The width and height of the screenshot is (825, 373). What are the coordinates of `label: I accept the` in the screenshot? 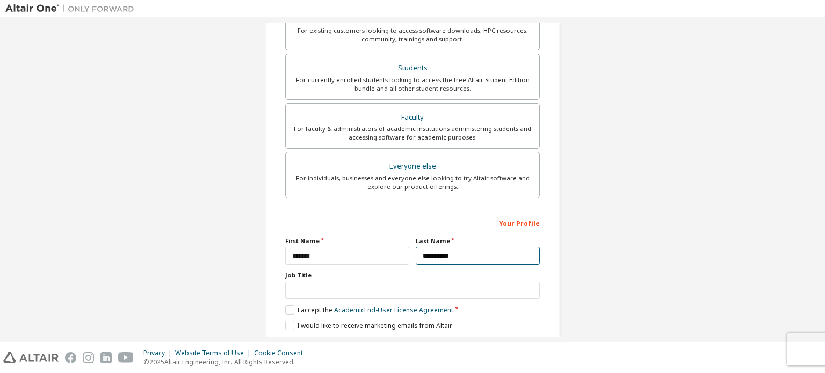 It's located at (369, 310).